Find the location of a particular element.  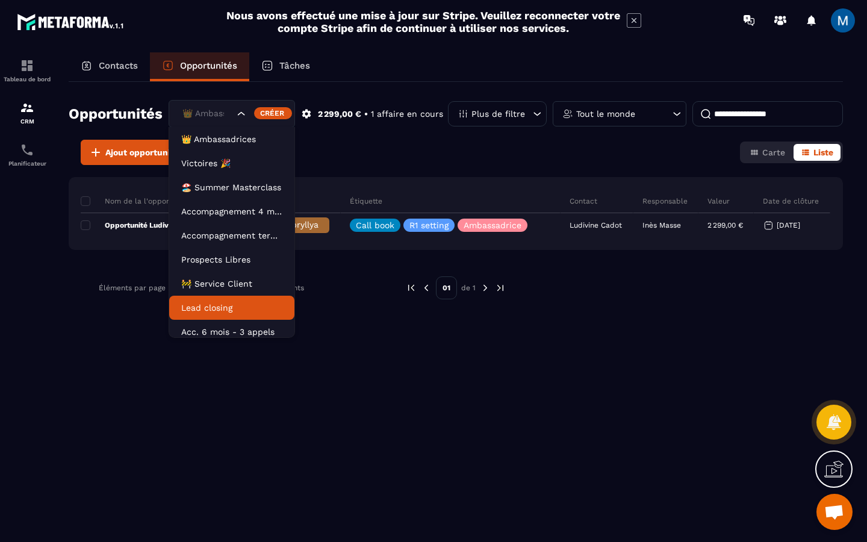

p: Tableau de bord is located at coordinates (27, 79).